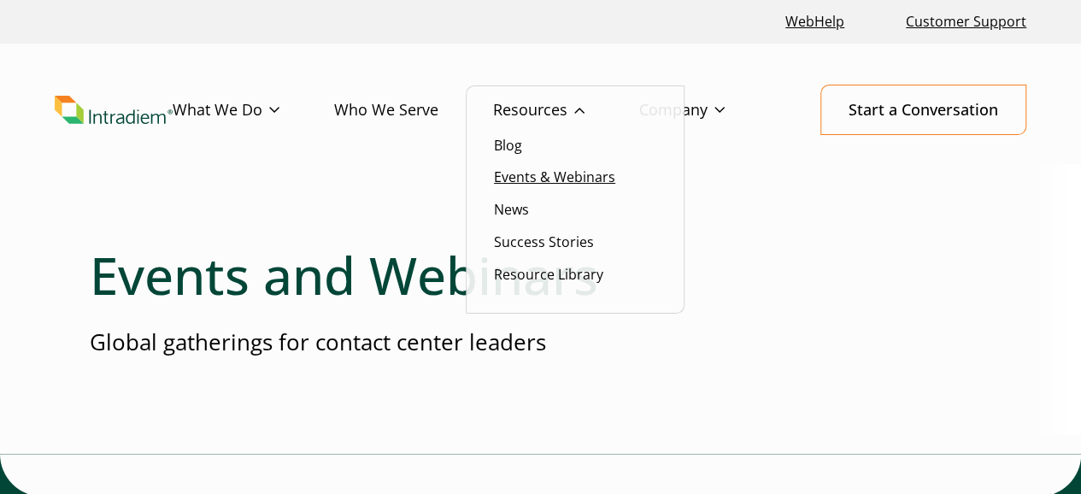  Describe the element at coordinates (566, 110) in the screenshot. I see `a: Resources` at that location.